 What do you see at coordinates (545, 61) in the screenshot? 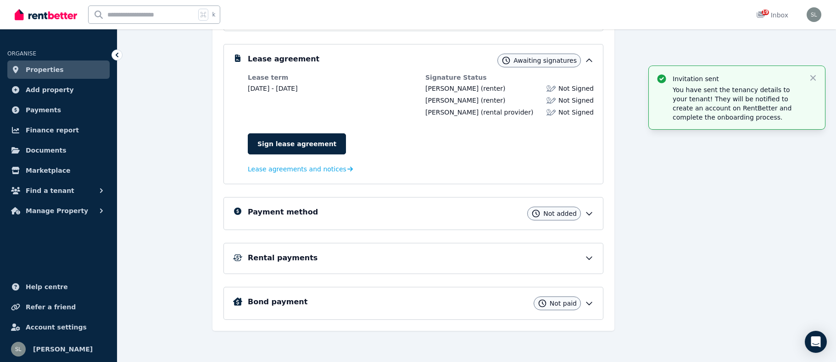
I see `span: Awaiting signatures` at bounding box center [545, 61].